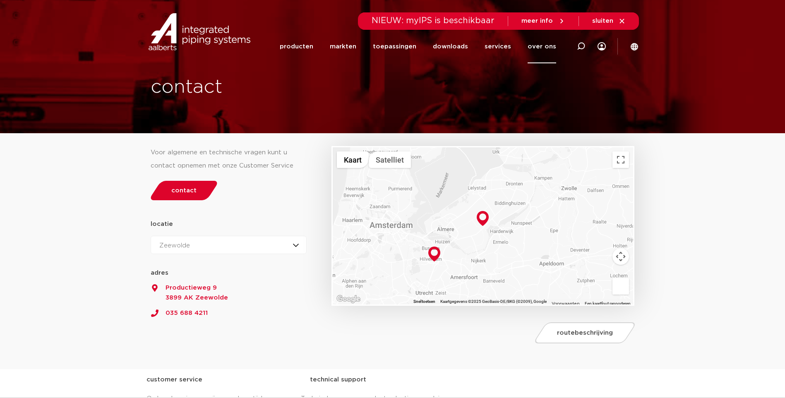 This screenshot has height=398, width=785. What do you see at coordinates (287, 87) in the screenshot?
I see `h1: contact` at bounding box center [287, 87].